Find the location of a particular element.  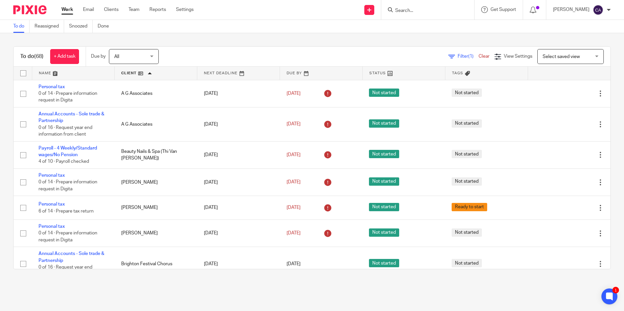

span: 6 of 14 · Prepare tax return is located at coordinates (66, 211).